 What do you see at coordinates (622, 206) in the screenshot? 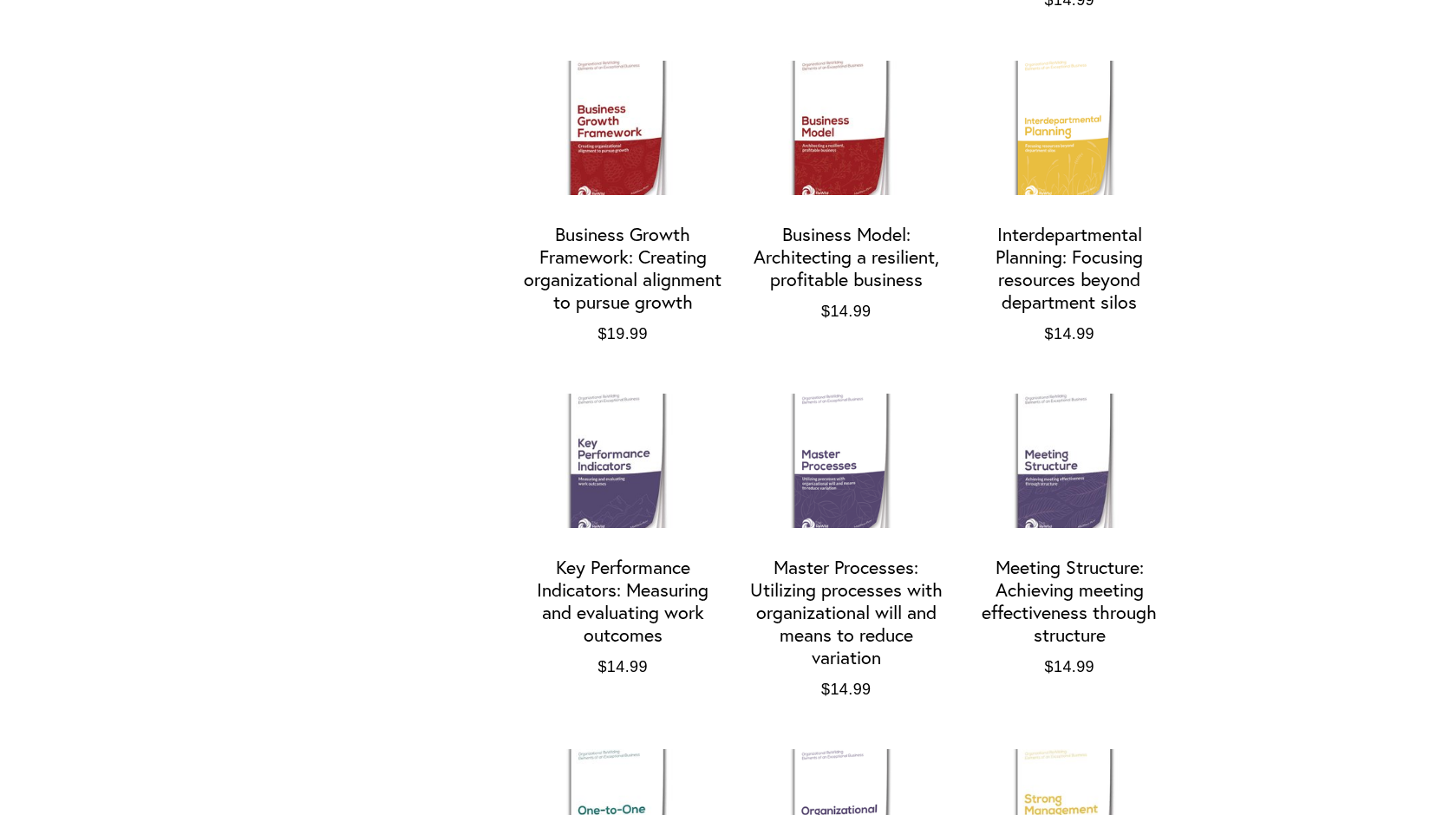
I see `a: Business Growth Framework: Creating organizational alignment to pursue growth` at bounding box center [622, 206].